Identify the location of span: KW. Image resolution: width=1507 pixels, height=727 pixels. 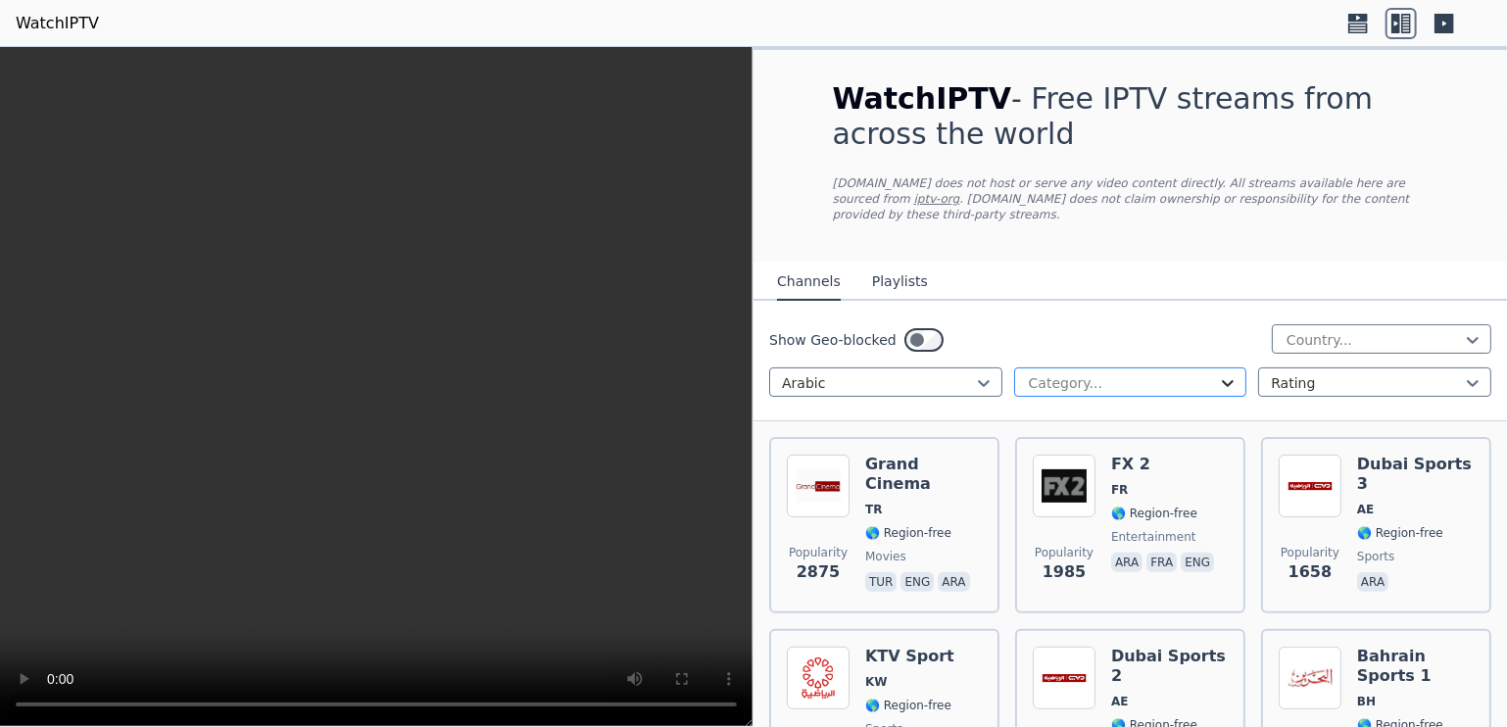
(876, 682).